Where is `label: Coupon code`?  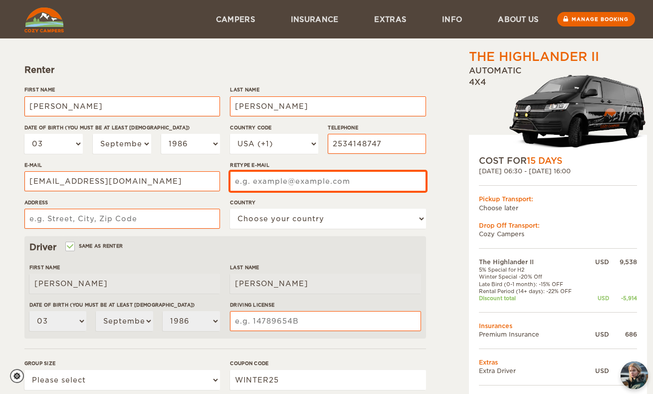
label: Coupon code is located at coordinates (328, 363).